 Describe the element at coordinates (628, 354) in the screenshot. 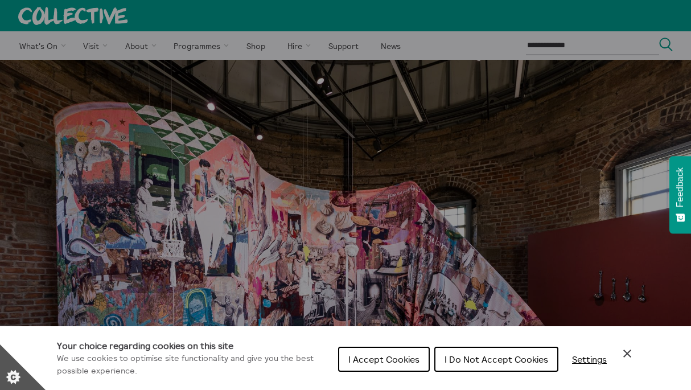

I see `button: Close Cookie Control` at that location.